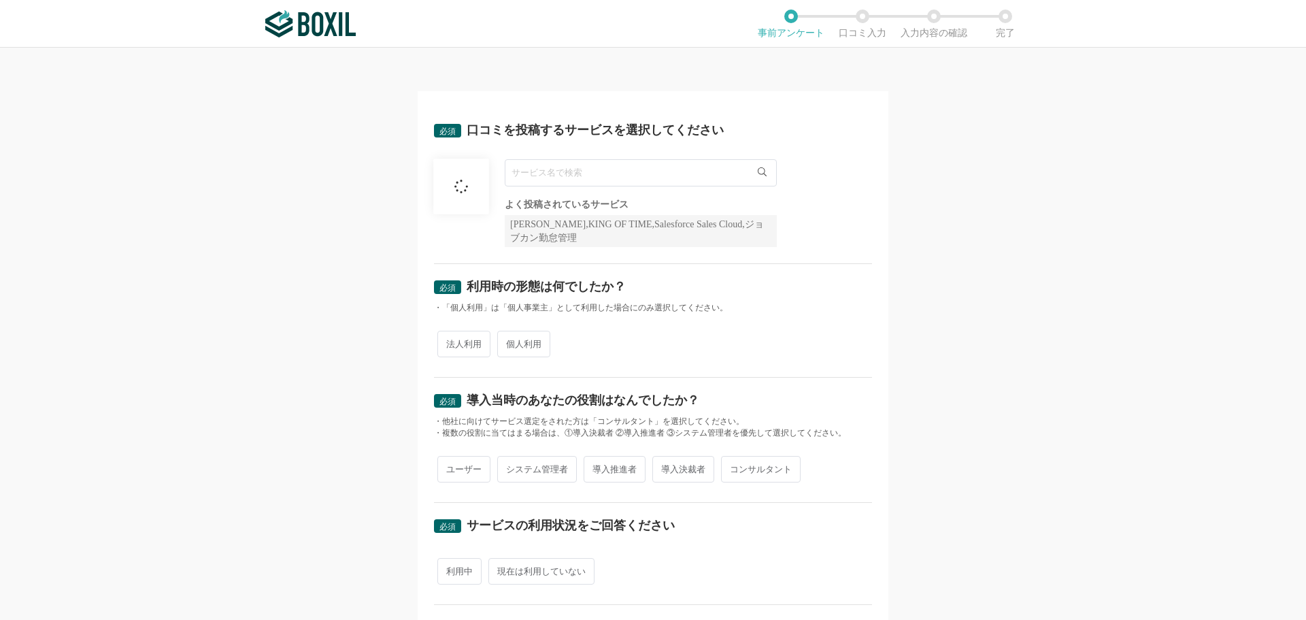  What do you see at coordinates (459, 571) in the screenshot?
I see `span: 利用中` at bounding box center [459, 571].